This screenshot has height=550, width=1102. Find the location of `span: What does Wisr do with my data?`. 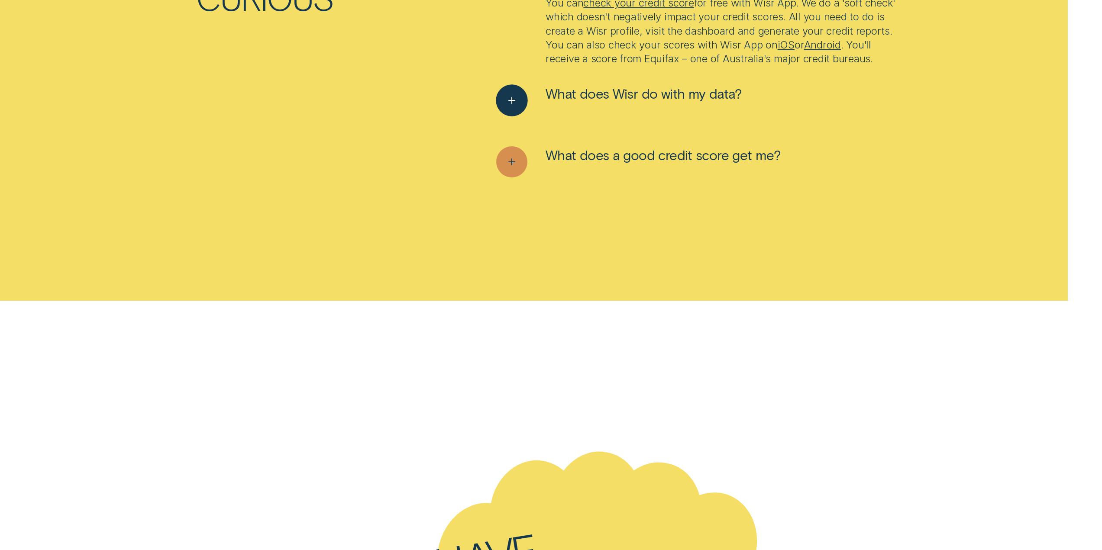

span: What does Wisr do with my data? is located at coordinates (644, 93).